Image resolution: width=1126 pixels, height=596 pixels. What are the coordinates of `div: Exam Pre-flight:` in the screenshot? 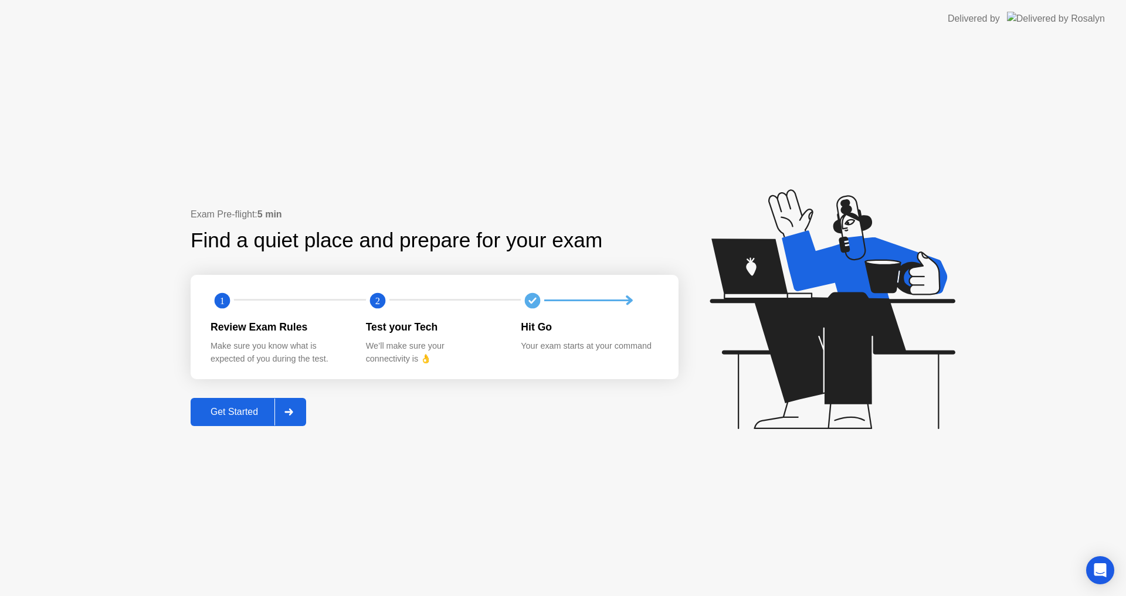 It's located at (435, 215).